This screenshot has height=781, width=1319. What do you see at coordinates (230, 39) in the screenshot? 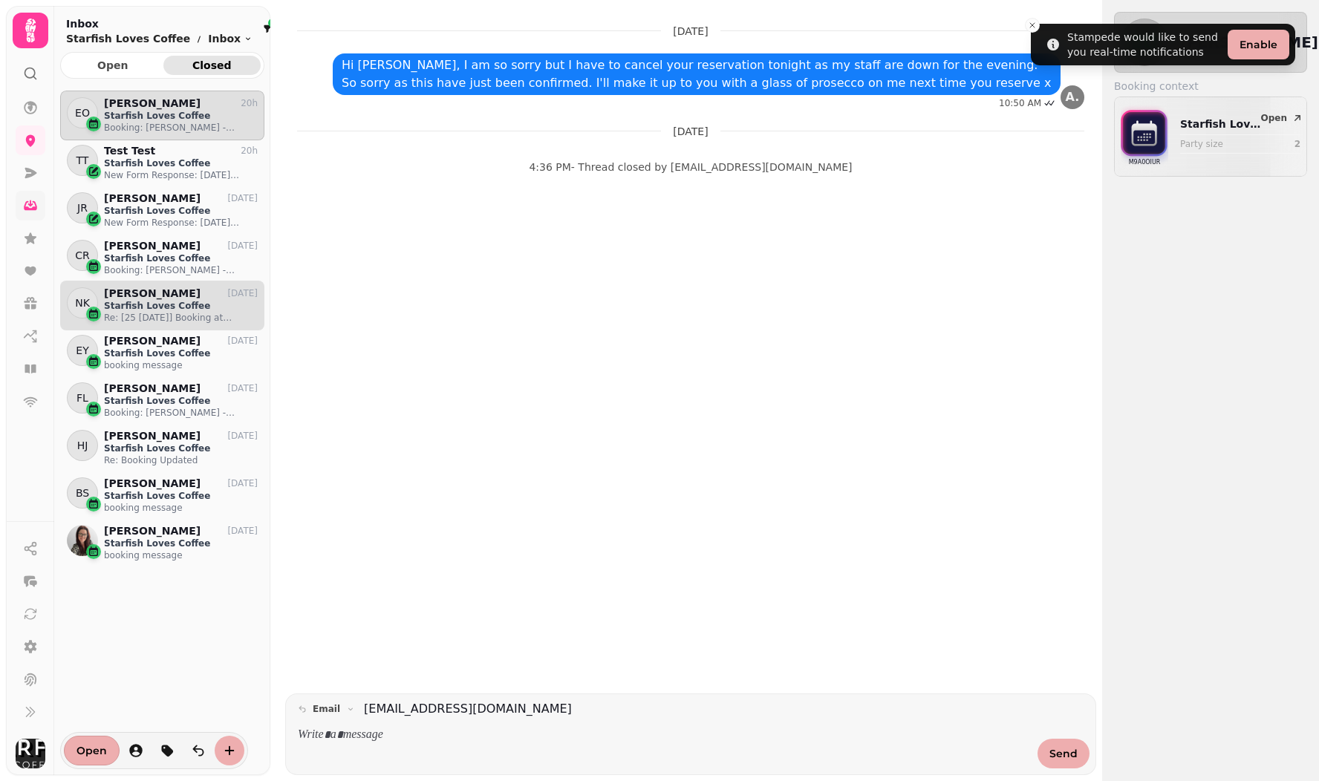
I see `button: Inbox` at bounding box center [230, 39].